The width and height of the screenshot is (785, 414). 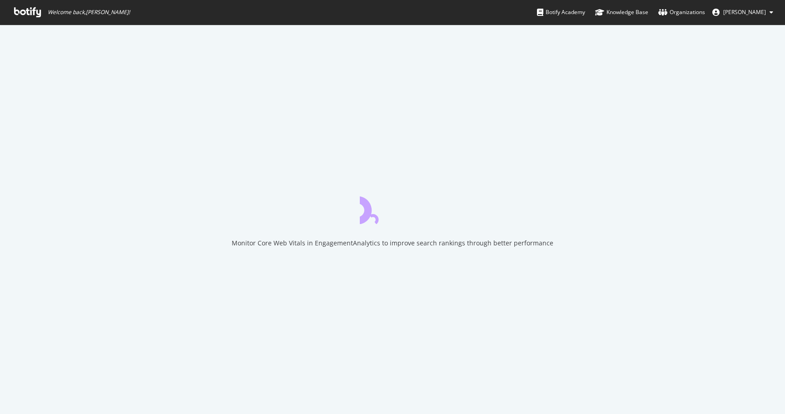 What do you see at coordinates (622, 12) in the screenshot?
I see `div: Knowledge Base` at bounding box center [622, 12].